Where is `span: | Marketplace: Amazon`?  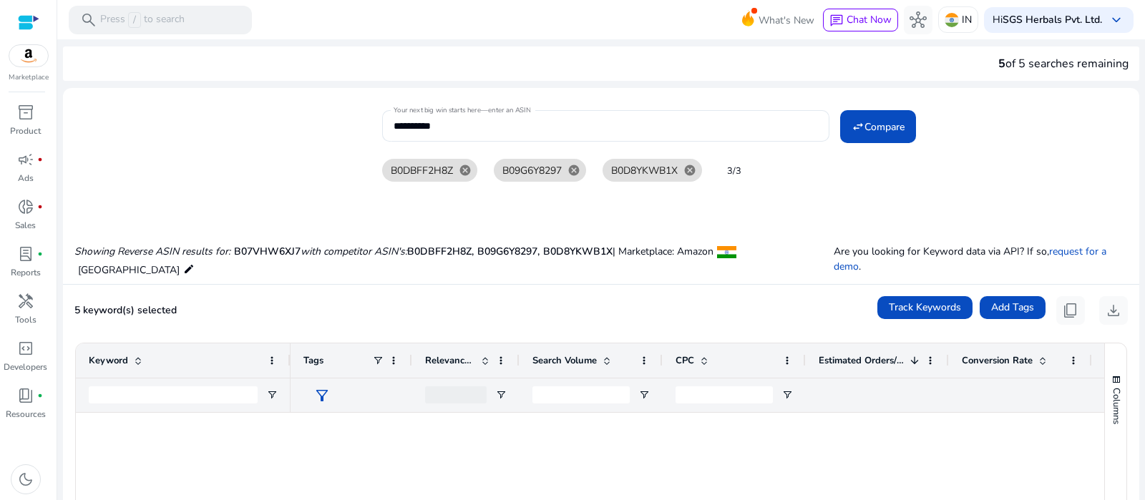
span: | Marketplace: Amazon is located at coordinates (663, 251).